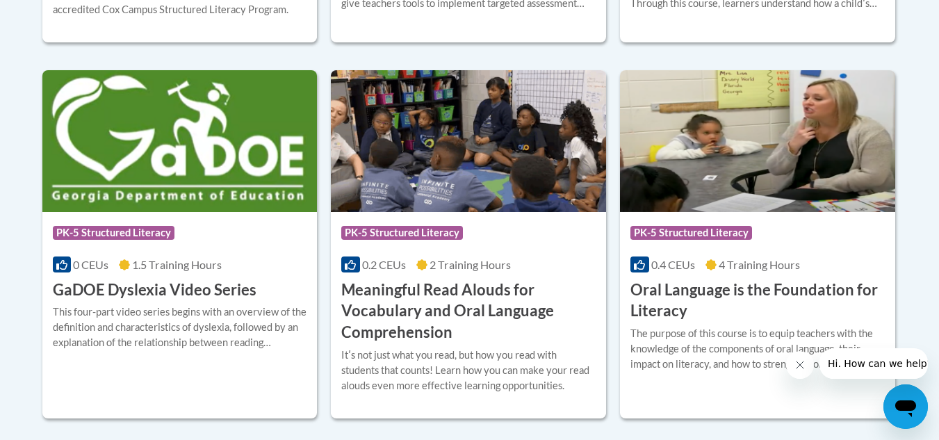  I want to click on span: 0.2 CEUs, so click(383, 264).